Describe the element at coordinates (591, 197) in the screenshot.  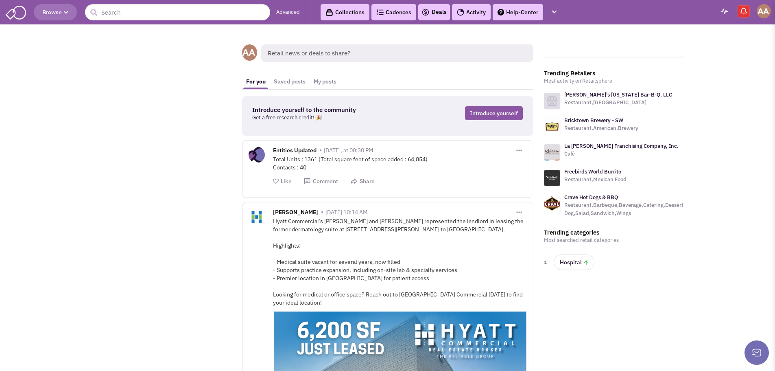
I see `a: Crave Hot Dogs & BBQ` at that location.